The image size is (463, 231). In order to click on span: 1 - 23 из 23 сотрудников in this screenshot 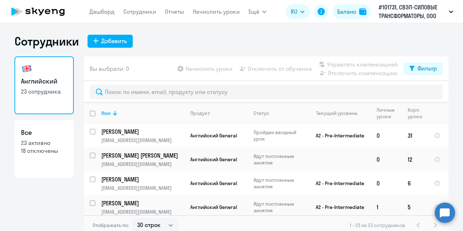, I will do `click(377, 225)`.